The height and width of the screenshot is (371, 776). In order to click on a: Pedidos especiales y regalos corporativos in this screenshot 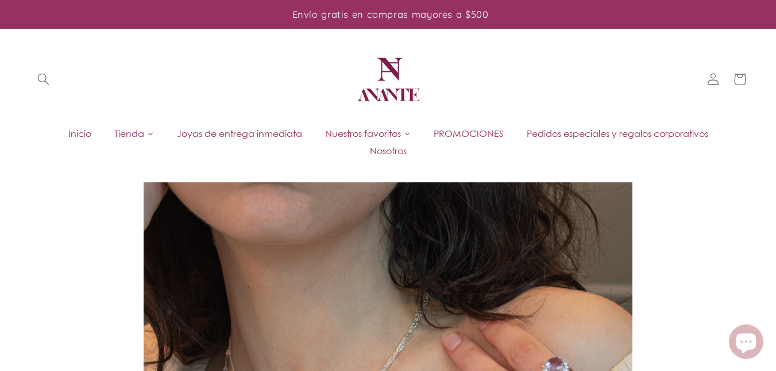, I will do `click(618, 133)`.